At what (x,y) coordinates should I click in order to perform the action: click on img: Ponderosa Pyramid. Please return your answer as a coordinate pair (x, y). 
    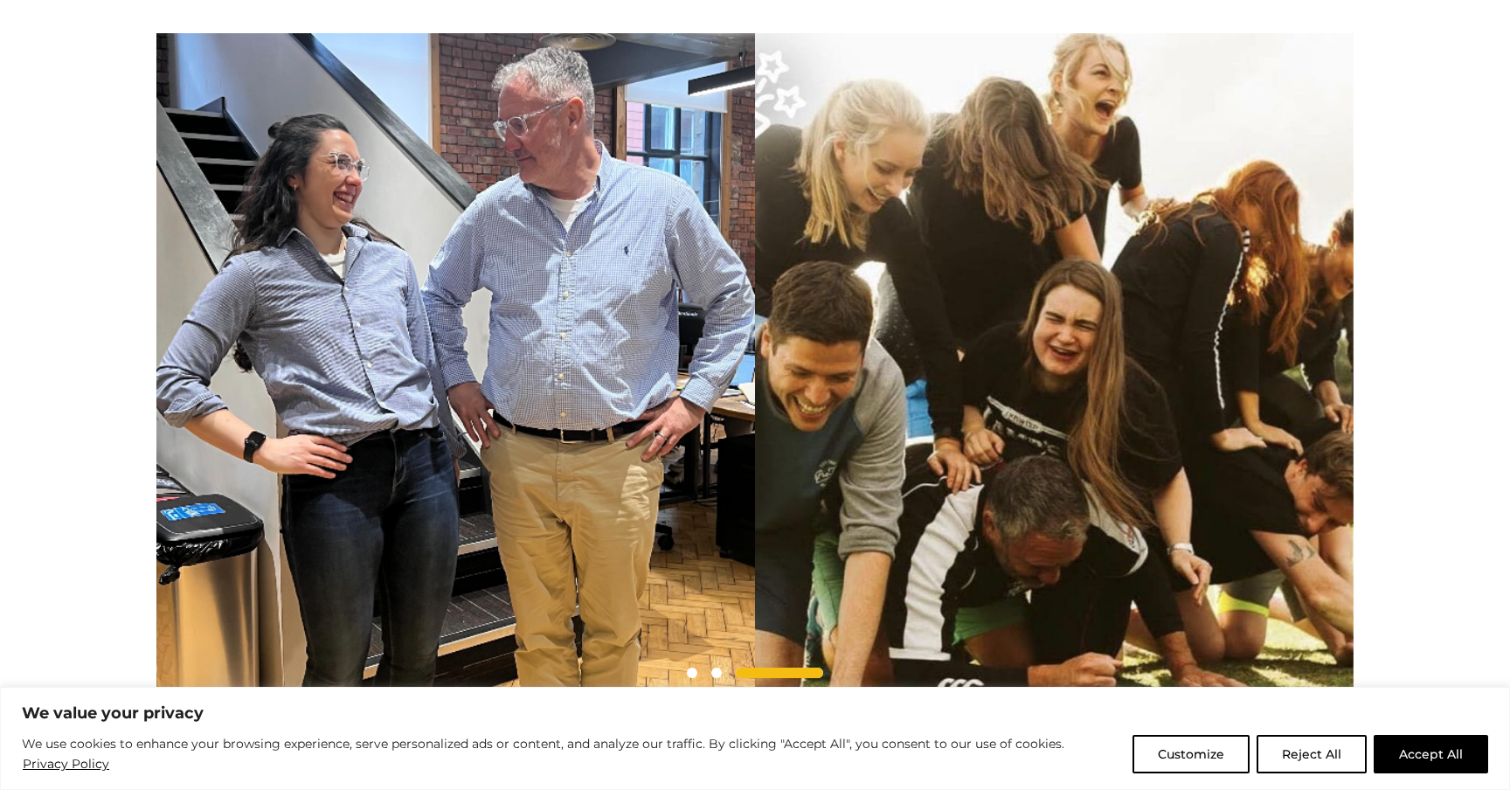
    Looking at the image, I should click on (1054, 362).